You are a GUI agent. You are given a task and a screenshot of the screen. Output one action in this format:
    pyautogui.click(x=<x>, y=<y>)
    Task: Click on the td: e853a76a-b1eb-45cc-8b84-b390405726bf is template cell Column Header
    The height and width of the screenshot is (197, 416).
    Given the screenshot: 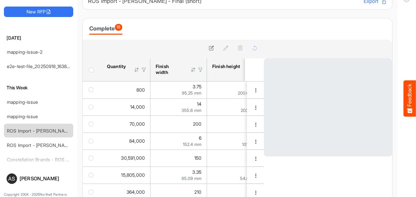 What is the action you would take?
    pyautogui.click(x=256, y=107)
    